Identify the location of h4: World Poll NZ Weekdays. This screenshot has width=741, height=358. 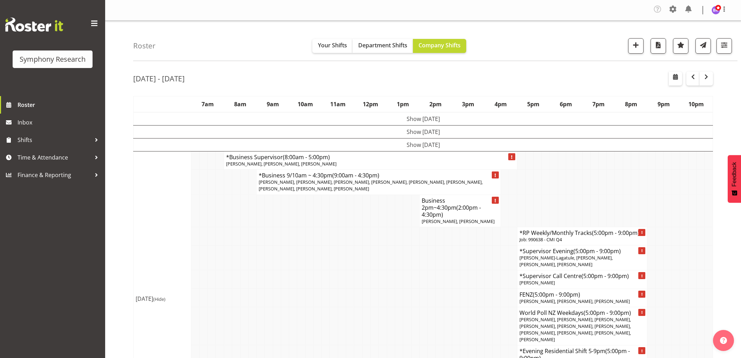
(582, 313).